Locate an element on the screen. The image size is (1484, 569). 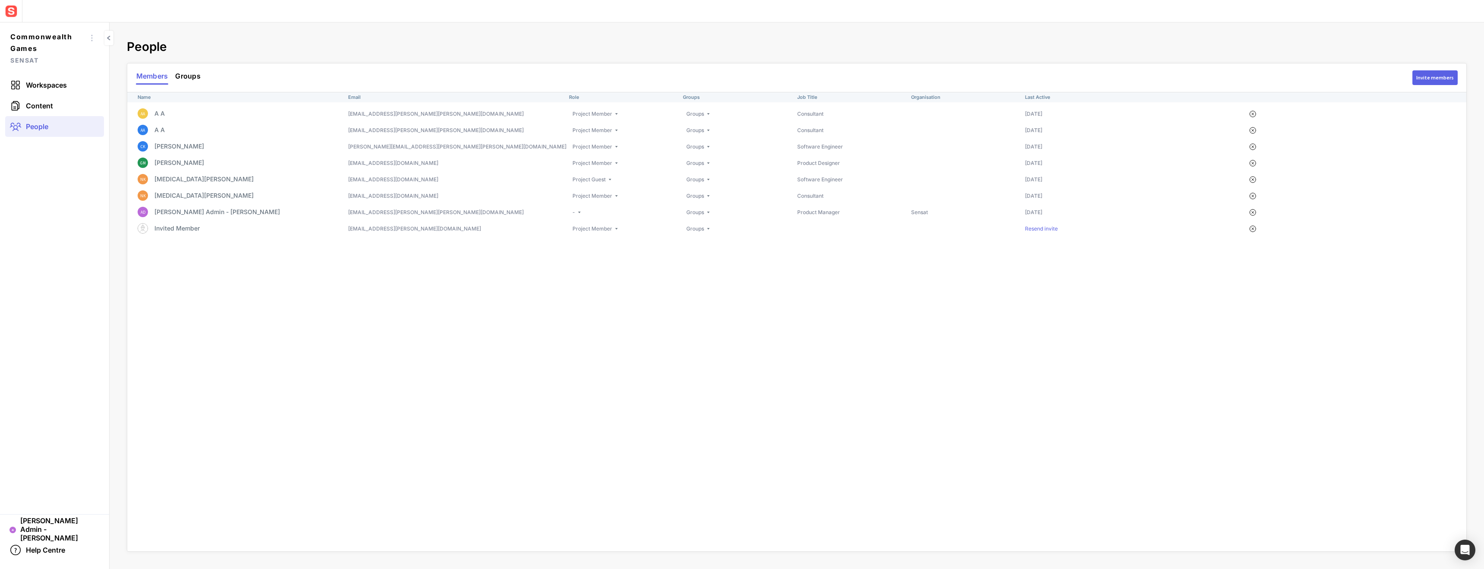
a: Workspaces is located at coordinates (54, 85).